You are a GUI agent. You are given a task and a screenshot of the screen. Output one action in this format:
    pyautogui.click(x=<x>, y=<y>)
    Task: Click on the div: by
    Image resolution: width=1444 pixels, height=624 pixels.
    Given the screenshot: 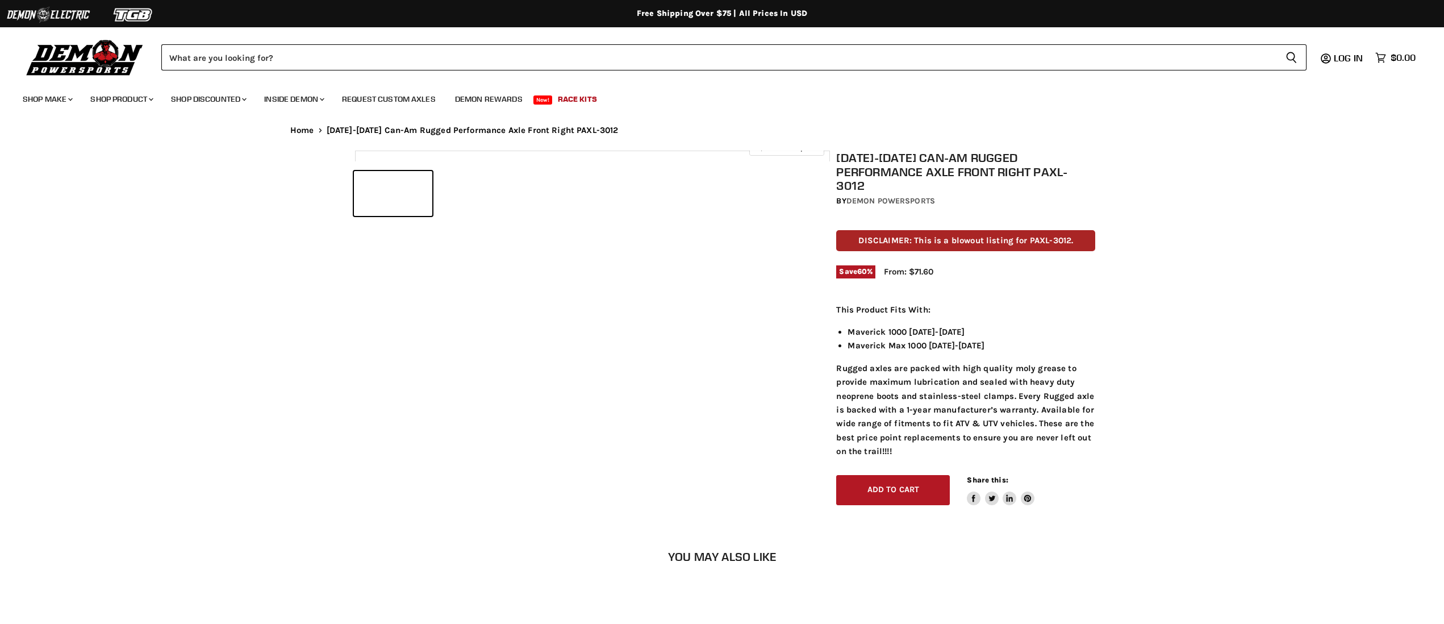 What is the action you would take?
    pyautogui.click(x=966, y=201)
    